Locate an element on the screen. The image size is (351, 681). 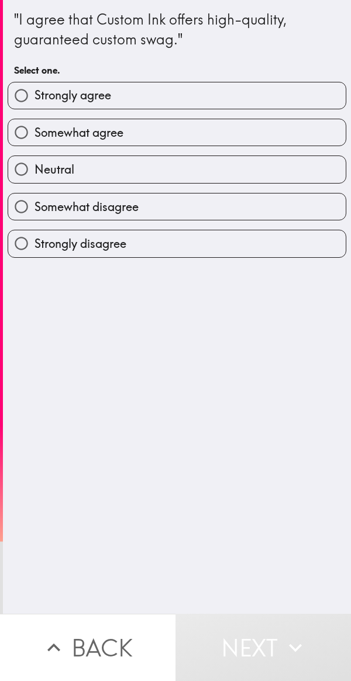
button: Next is located at coordinates (263, 647).